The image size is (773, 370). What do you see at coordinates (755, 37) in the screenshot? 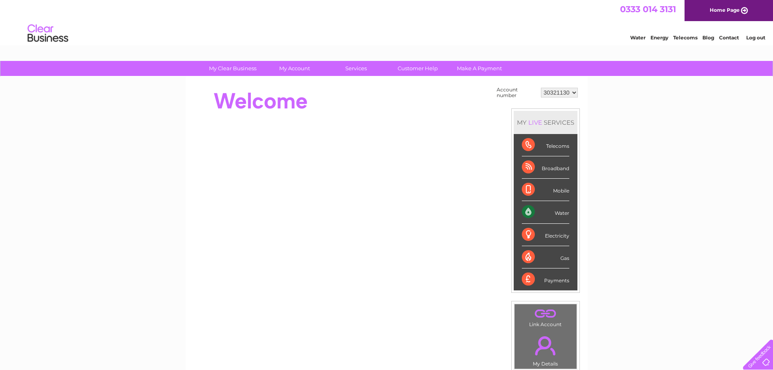
I see `a: Log out` at bounding box center [755, 37].